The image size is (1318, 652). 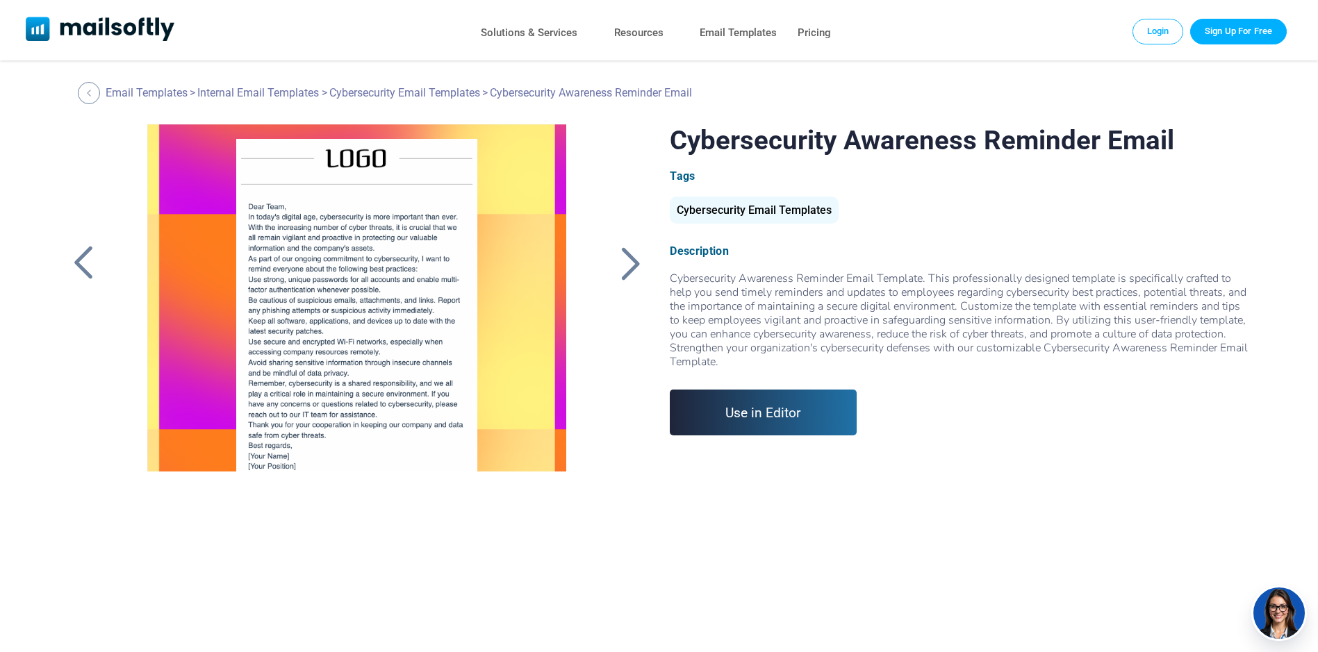 What do you see at coordinates (1238, 31) in the screenshot?
I see `a: Trial` at bounding box center [1238, 31].